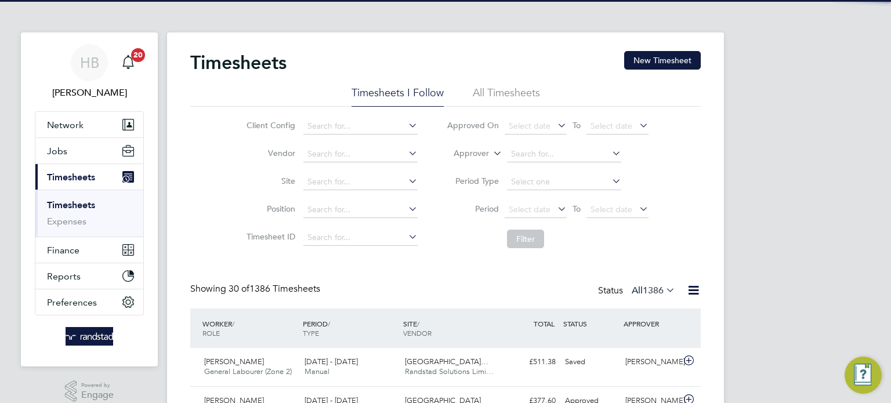 The width and height of the screenshot is (891, 403). Describe the element at coordinates (98, 385) in the screenshot. I see `span: Powered by` at that location.